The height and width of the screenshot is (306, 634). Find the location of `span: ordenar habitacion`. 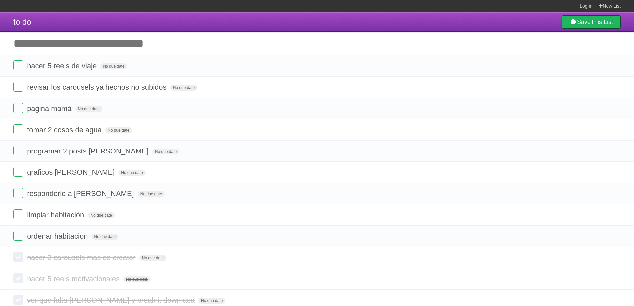

span: ordenar habitacion is located at coordinates (58, 236).